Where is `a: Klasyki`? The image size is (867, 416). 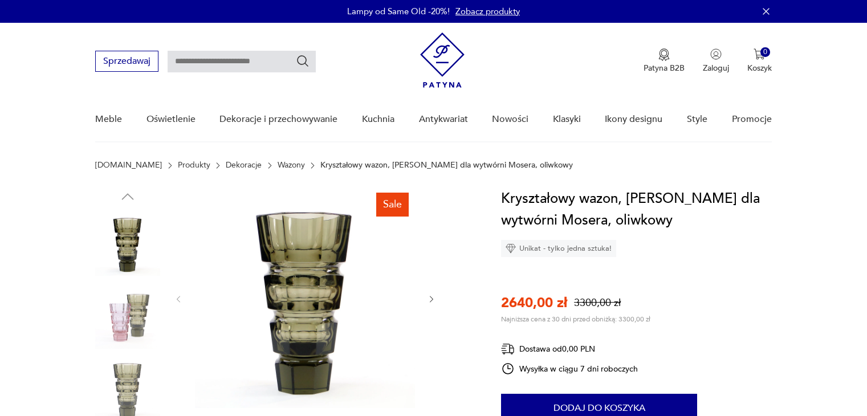
a: Klasyki is located at coordinates (566, 119).